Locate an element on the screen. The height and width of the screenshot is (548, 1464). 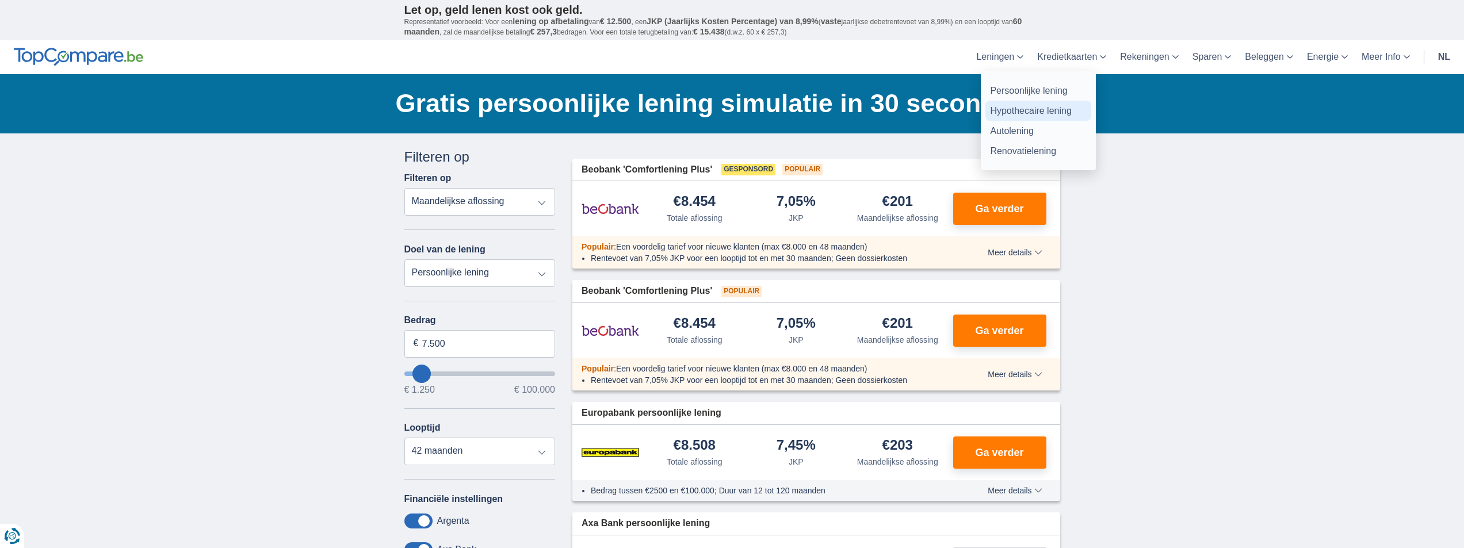
div: €8.508 is located at coordinates (694, 446).